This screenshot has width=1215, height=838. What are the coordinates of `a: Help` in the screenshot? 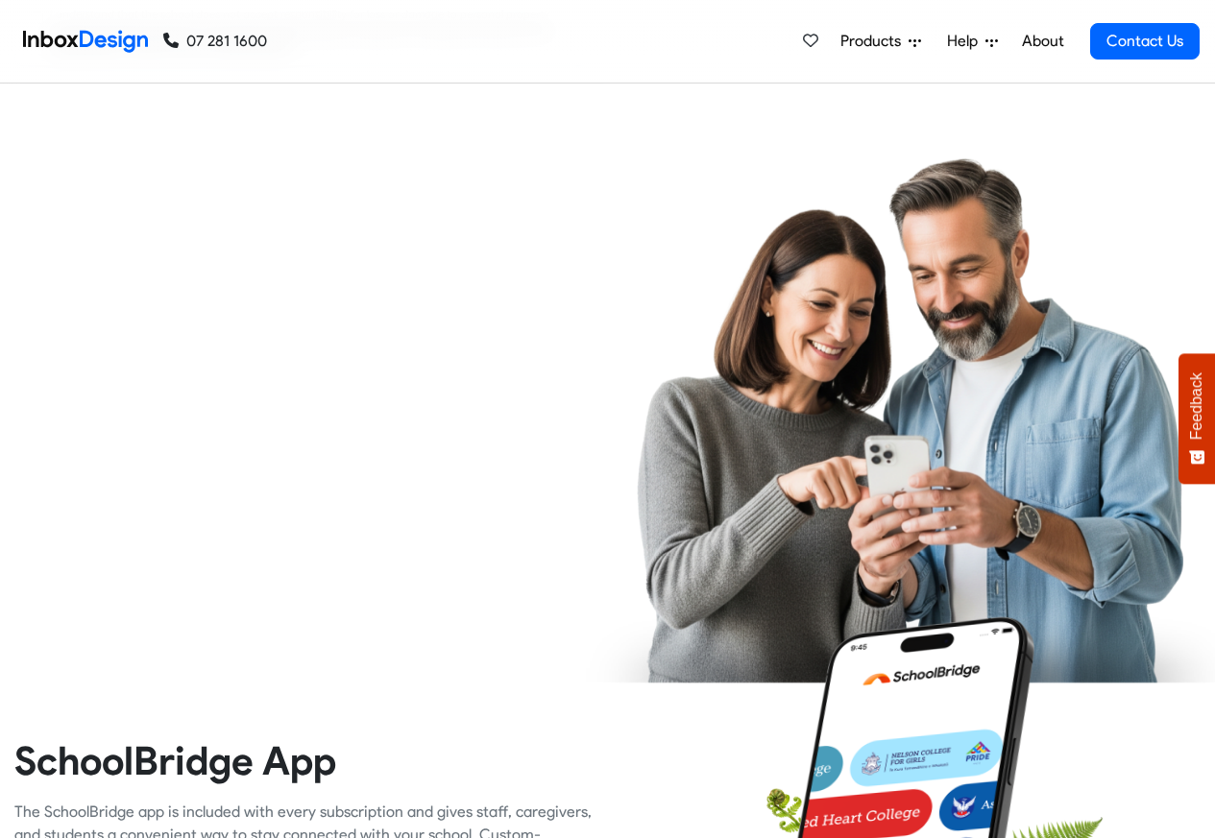 It's located at (972, 41).